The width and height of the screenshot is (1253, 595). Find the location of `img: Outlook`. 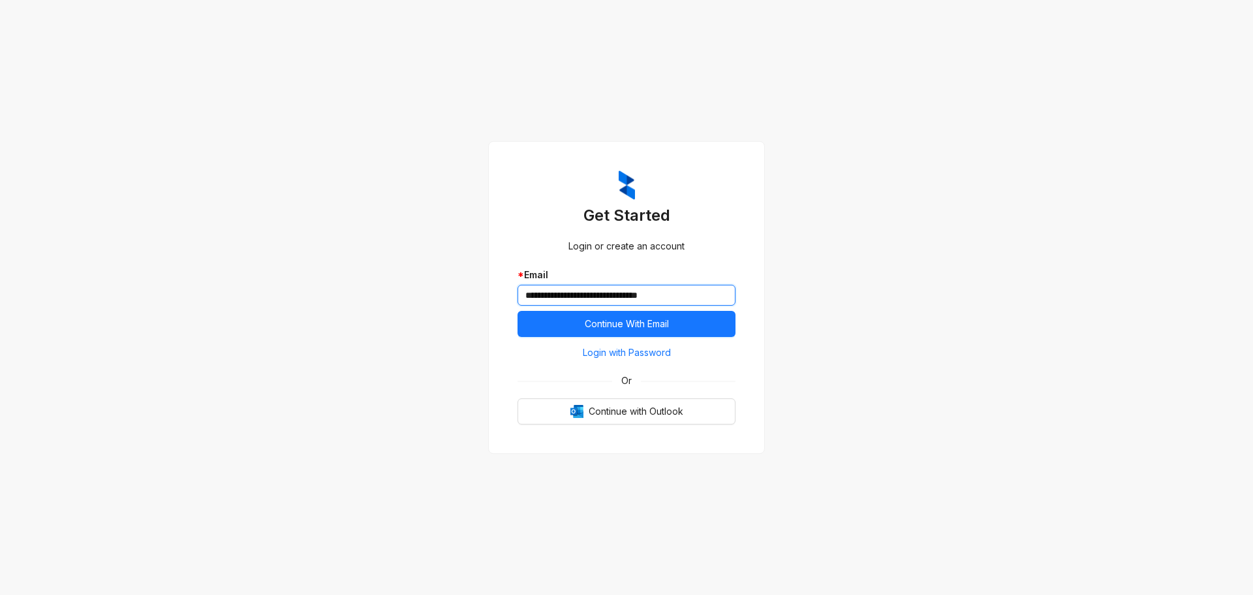

img: Outlook is located at coordinates (577, 411).